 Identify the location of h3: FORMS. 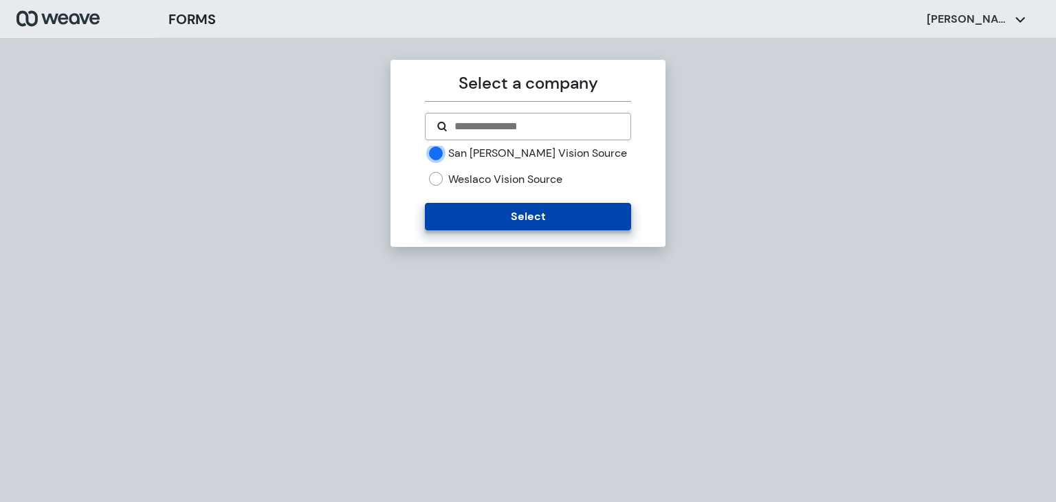
(192, 19).